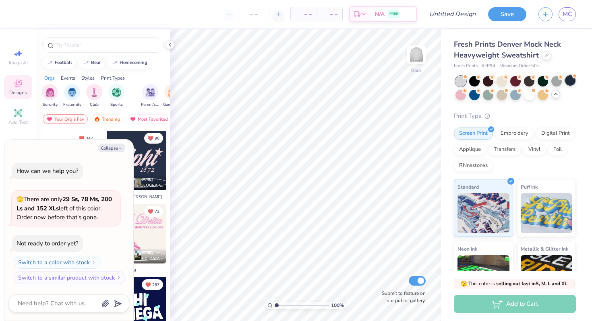 Image resolution: width=592 pixels, height=321 pixels. Describe the element at coordinates (64, 208) in the screenshot. I see `span: There are only left of this color. Order now before that's gone.` at that location.